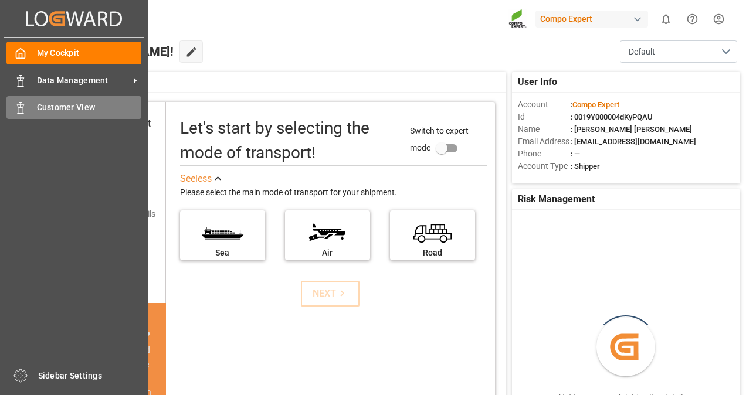  I want to click on button: Help Center, so click(692, 19).